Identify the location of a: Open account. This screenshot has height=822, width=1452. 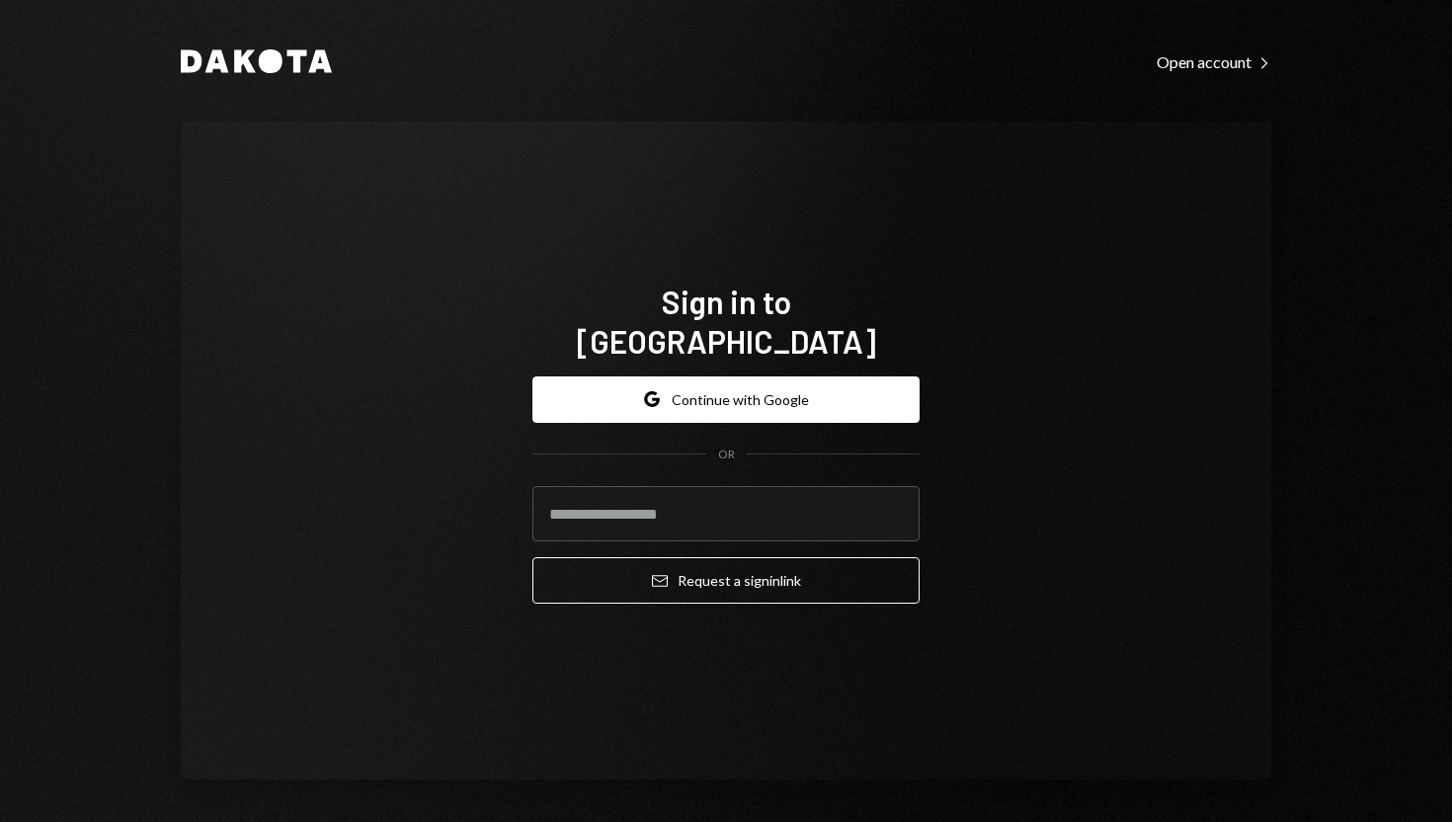
(1214, 61).